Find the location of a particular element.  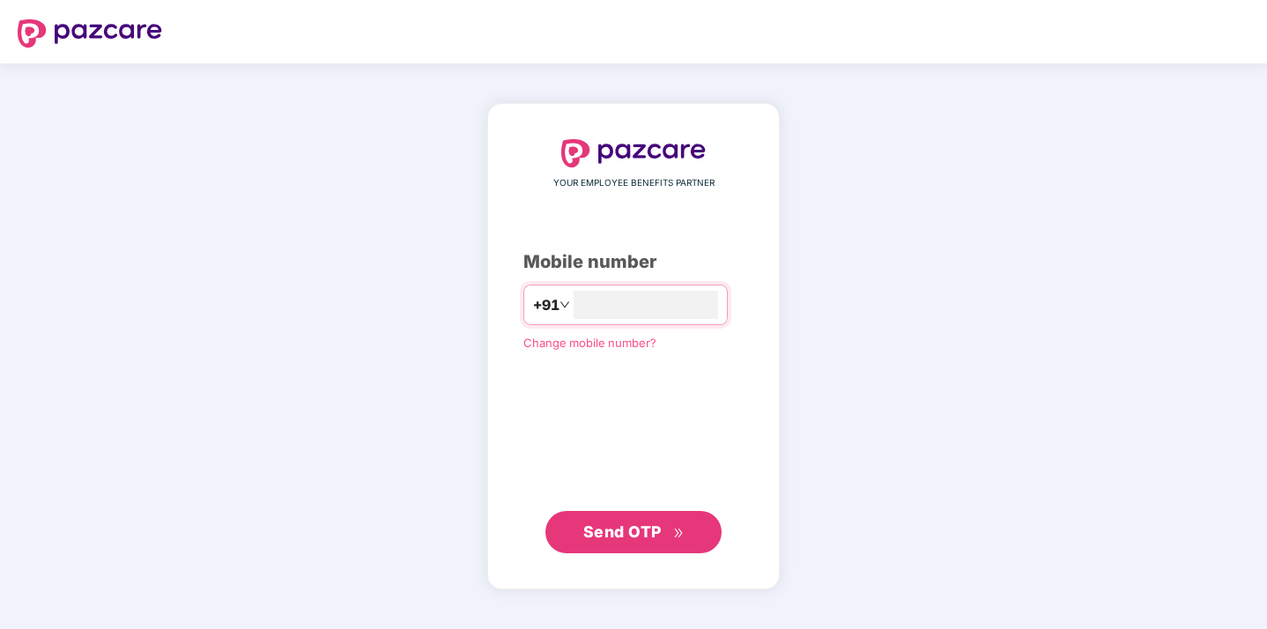

span: +91 is located at coordinates (546, 305).